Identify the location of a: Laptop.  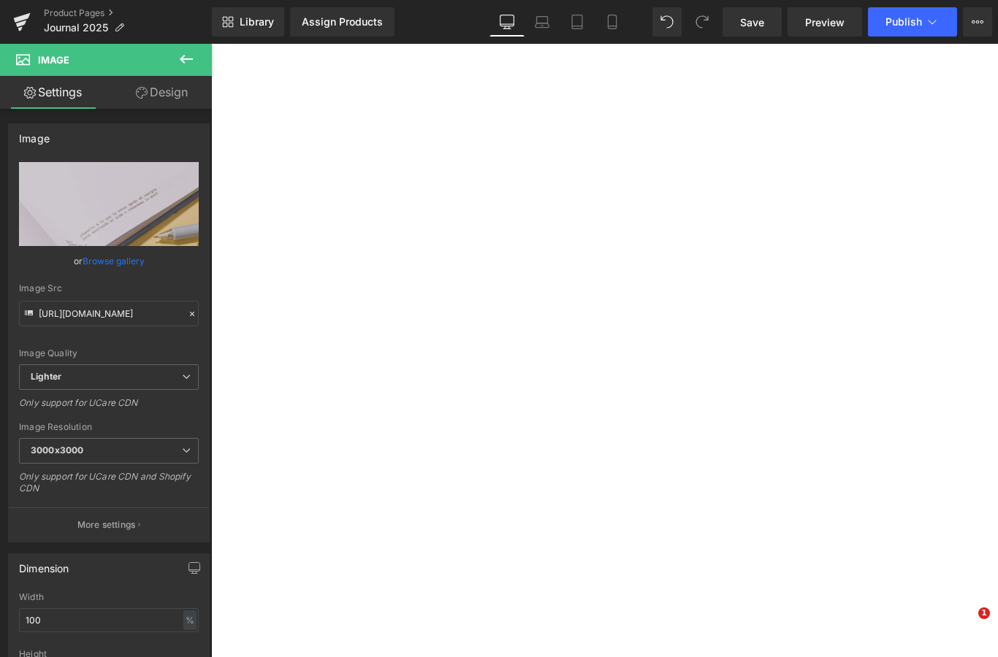
(542, 22).